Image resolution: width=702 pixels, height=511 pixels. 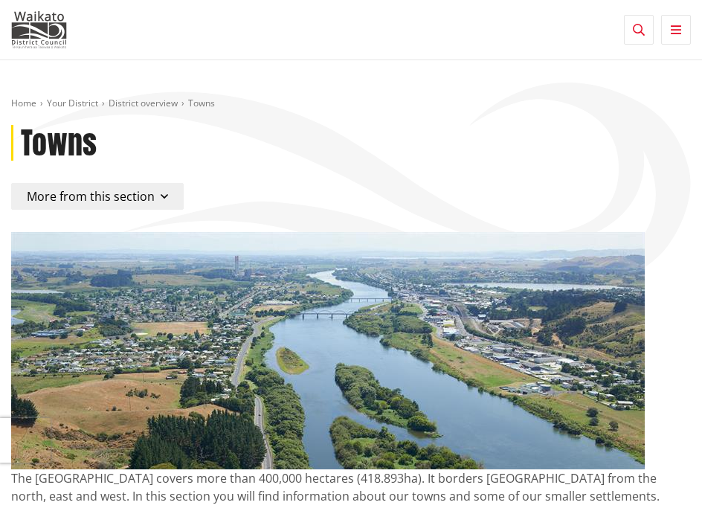 What do you see at coordinates (97, 196) in the screenshot?
I see `button: More from this section` at bounding box center [97, 196].